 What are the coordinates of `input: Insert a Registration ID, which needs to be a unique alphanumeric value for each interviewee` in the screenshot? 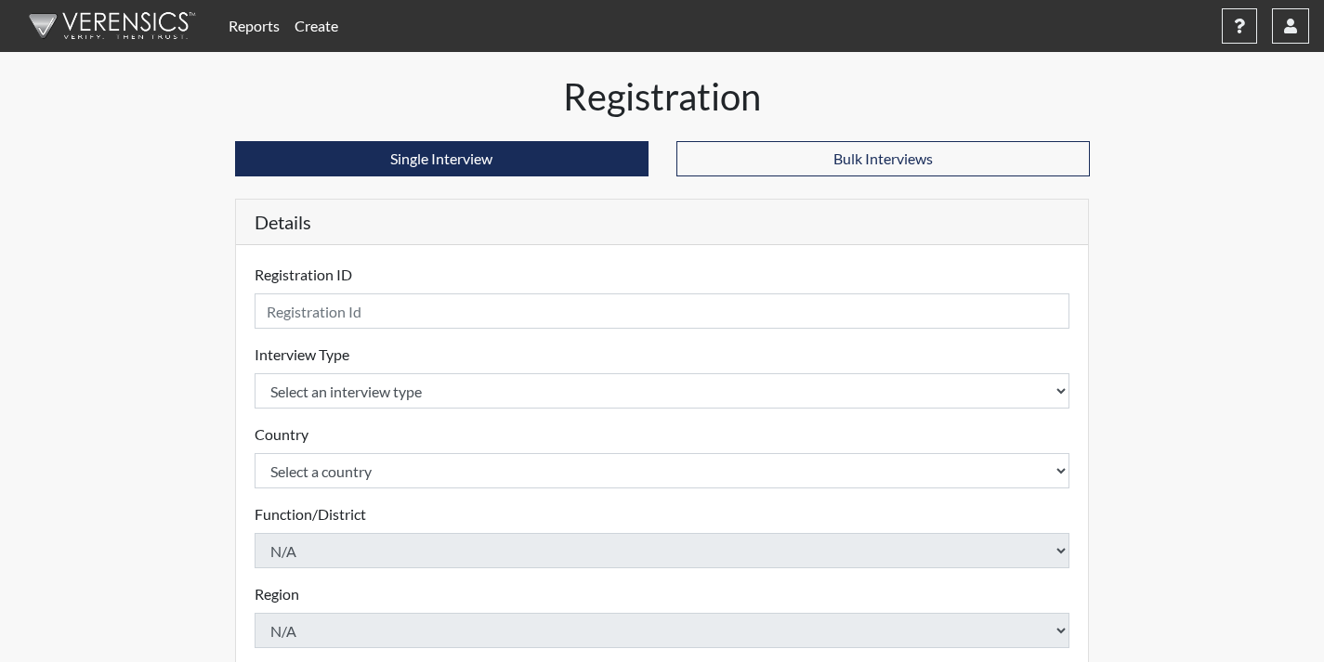 It's located at (662, 311).